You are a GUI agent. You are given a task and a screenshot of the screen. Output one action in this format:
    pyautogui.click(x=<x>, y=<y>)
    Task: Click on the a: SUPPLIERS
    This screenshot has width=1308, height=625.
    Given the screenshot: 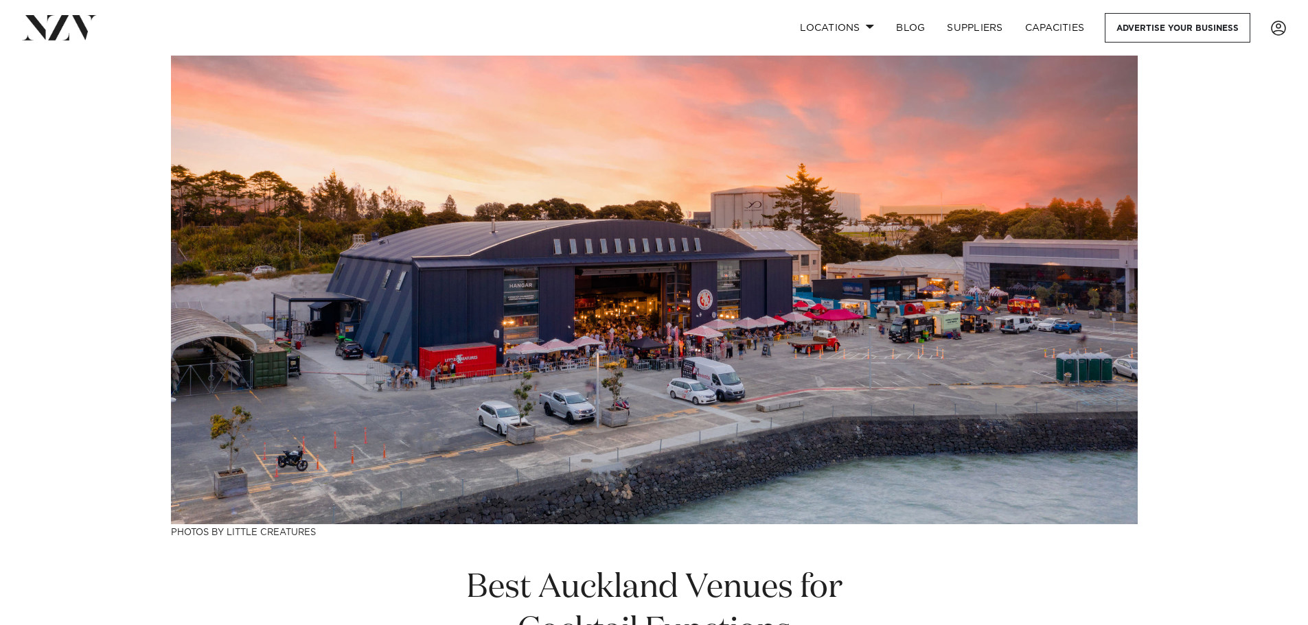 What is the action you would take?
    pyautogui.click(x=974, y=27)
    